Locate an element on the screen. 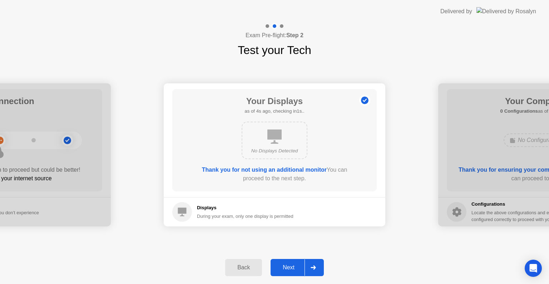 The image size is (549, 284). b: Step 2 is located at coordinates (295, 35).